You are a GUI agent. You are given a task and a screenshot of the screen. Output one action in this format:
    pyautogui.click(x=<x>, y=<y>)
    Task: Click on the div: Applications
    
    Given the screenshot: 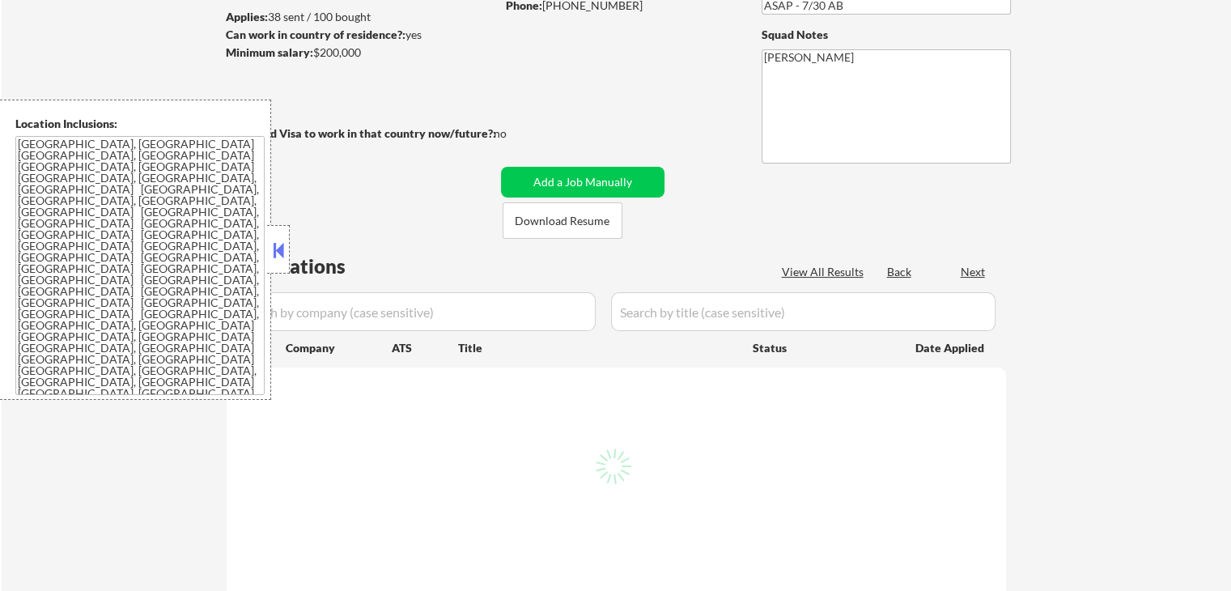 What is the action you would take?
    pyautogui.click(x=312, y=266)
    